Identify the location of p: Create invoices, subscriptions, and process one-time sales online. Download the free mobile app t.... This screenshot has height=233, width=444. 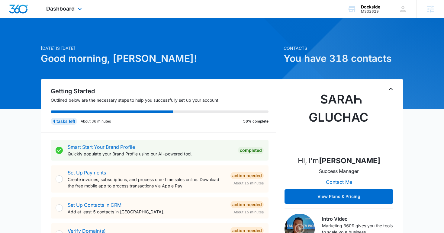
(146, 183).